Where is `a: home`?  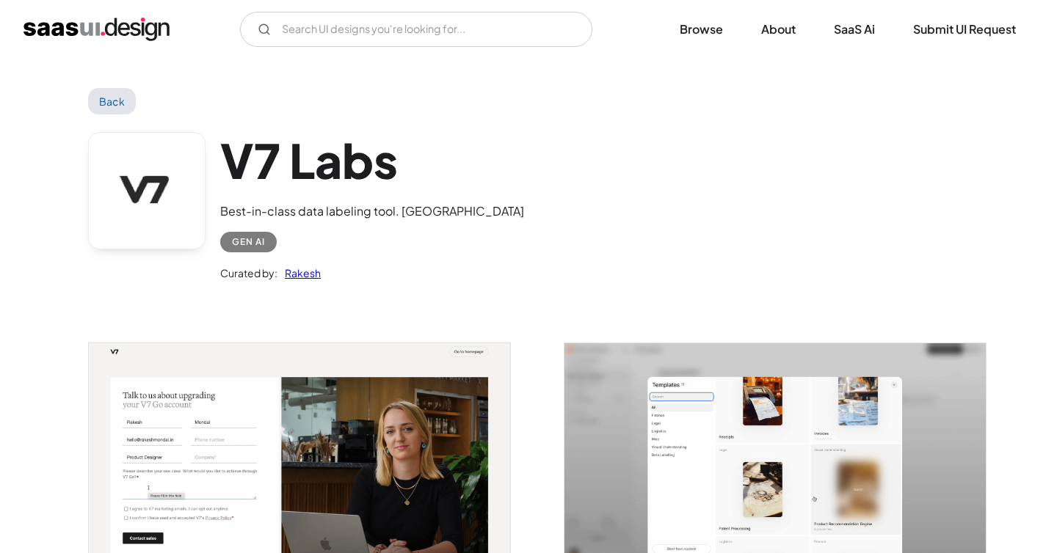 a: home is located at coordinates (96, 29).